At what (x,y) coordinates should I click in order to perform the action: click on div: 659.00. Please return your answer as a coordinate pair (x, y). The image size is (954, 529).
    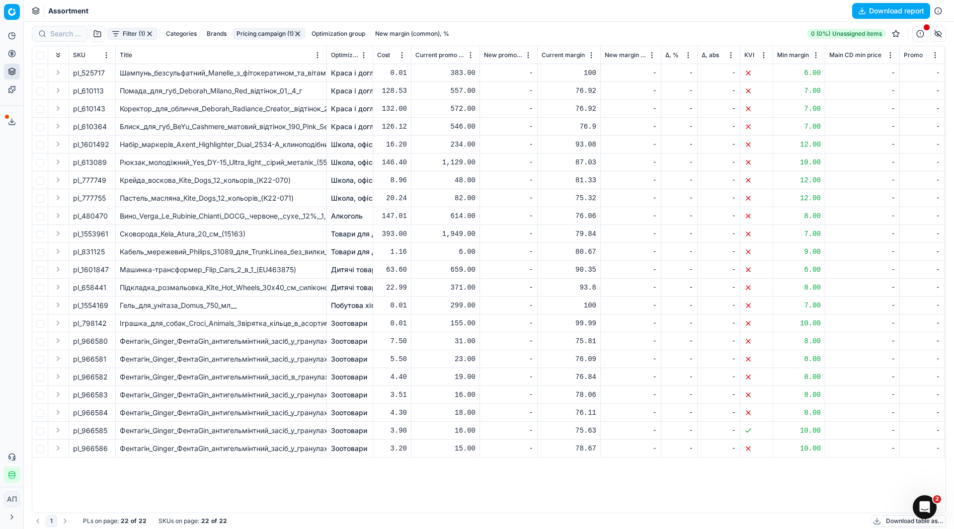
    Looking at the image, I should click on (445, 270).